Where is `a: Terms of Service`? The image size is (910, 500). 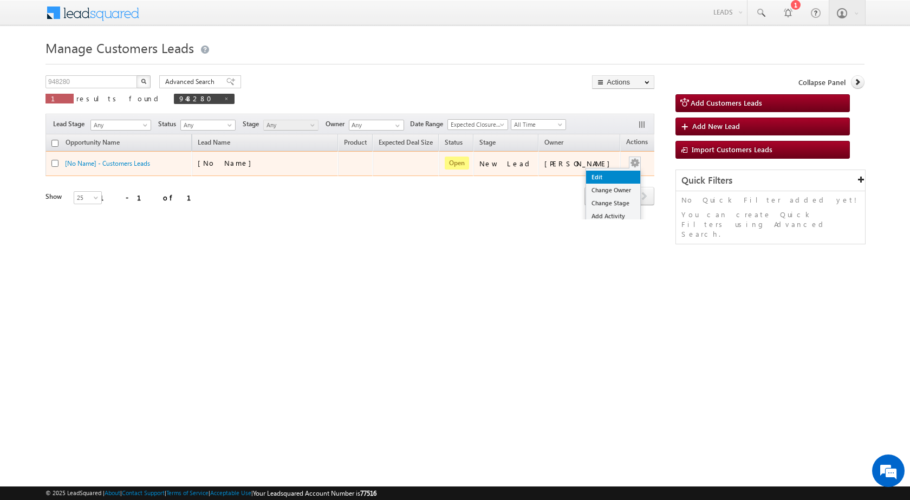
a: Terms of Service is located at coordinates (187, 492).